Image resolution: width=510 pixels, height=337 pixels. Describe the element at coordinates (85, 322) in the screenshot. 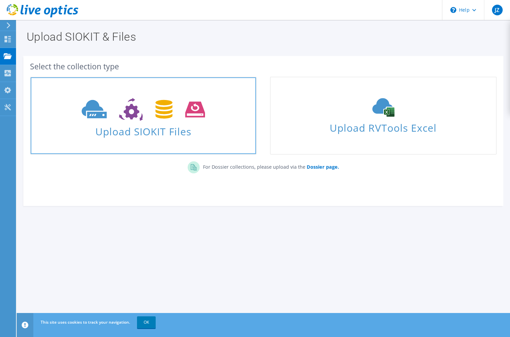

I see `span: This site uses cookies to track your navigation.` at that location.